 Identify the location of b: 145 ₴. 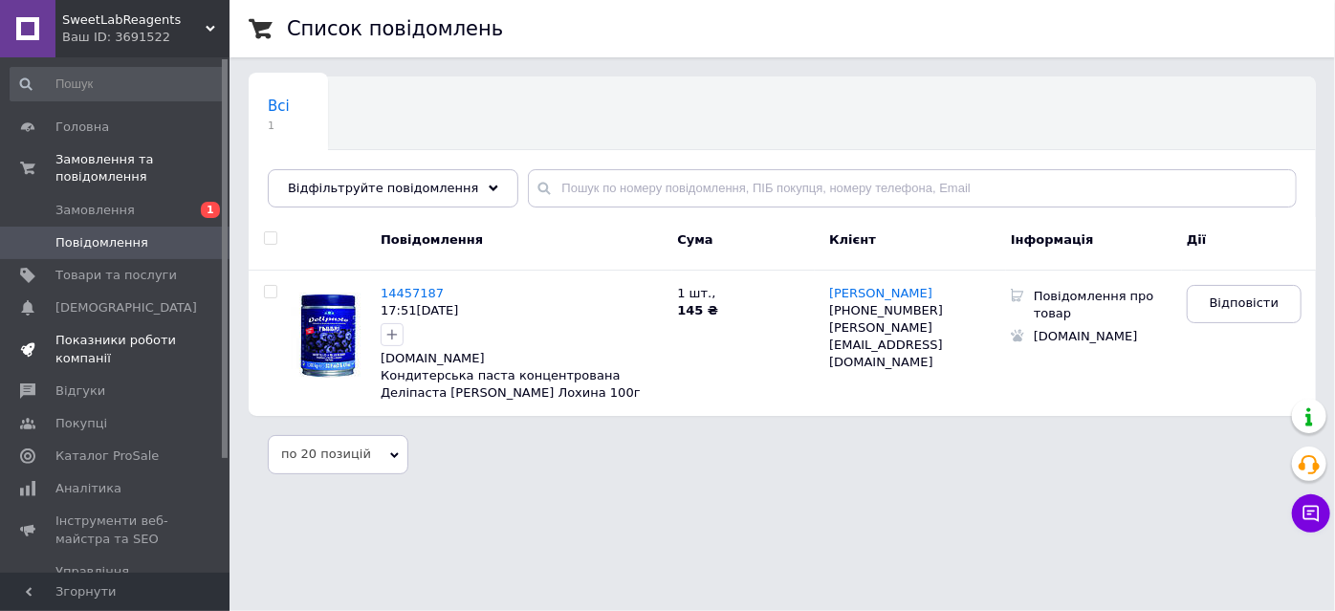
(697, 310).